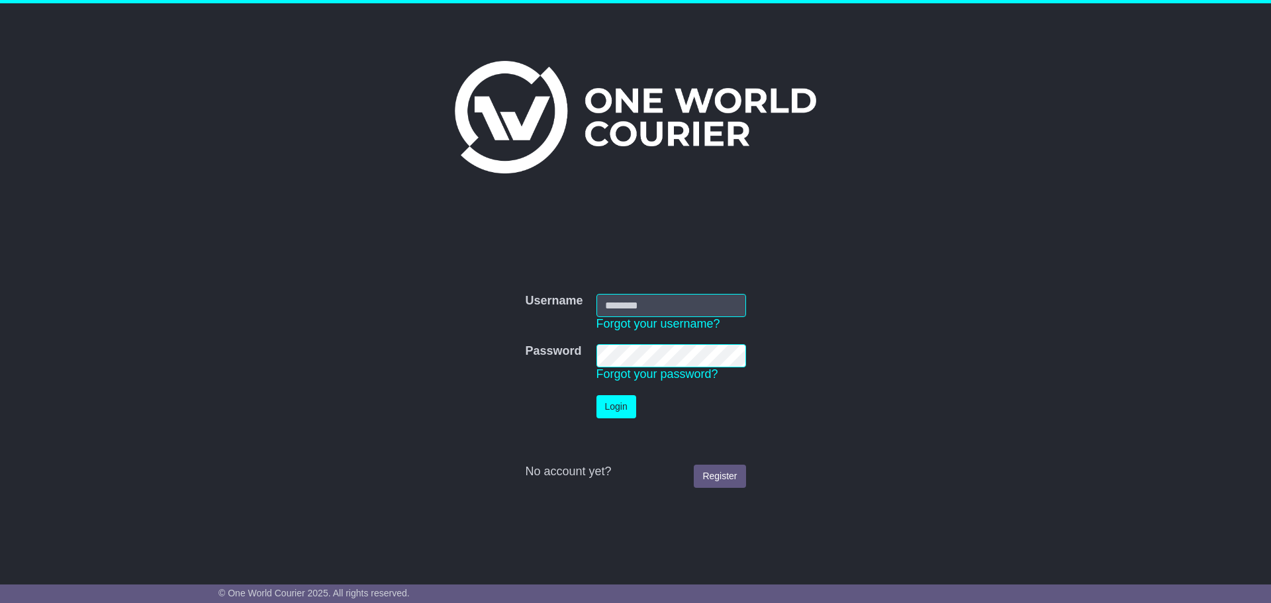  What do you see at coordinates (553, 351) in the screenshot?
I see `label: Password` at bounding box center [553, 351].